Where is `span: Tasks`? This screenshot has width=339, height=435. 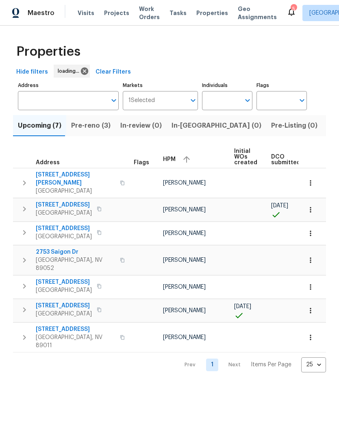 span: Tasks is located at coordinates (178, 13).